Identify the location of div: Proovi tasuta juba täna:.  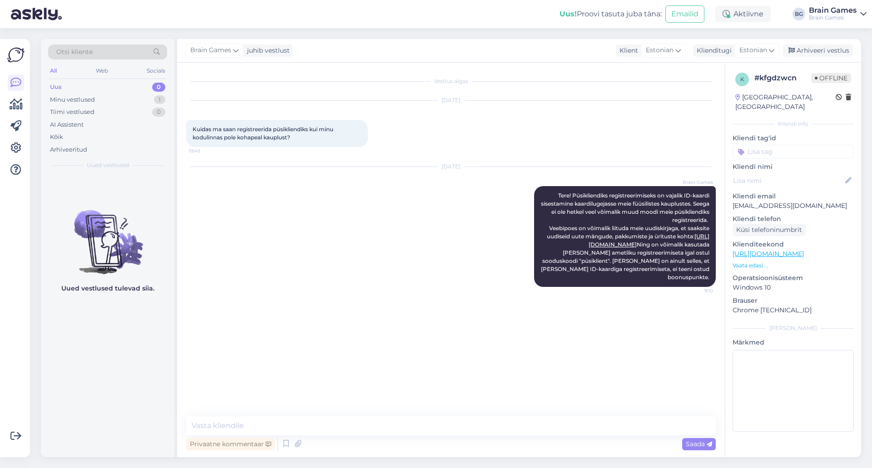
(610, 14).